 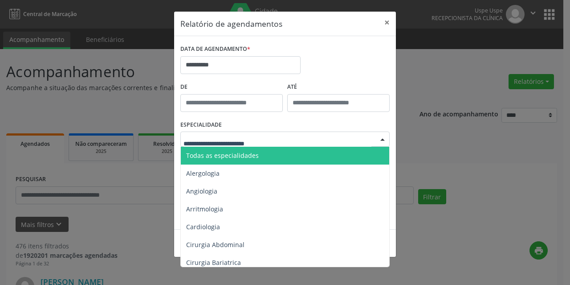 What do you see at coordinates (203, 173) in the screenshot?
I see `span: Alergologia` at bounding box center [203, 173].